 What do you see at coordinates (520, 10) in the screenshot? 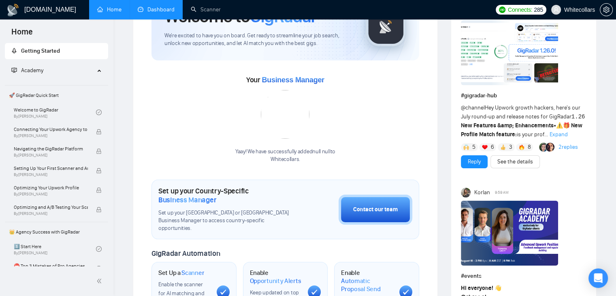
I see `span: Connects:` at bounding box center [520, 10].